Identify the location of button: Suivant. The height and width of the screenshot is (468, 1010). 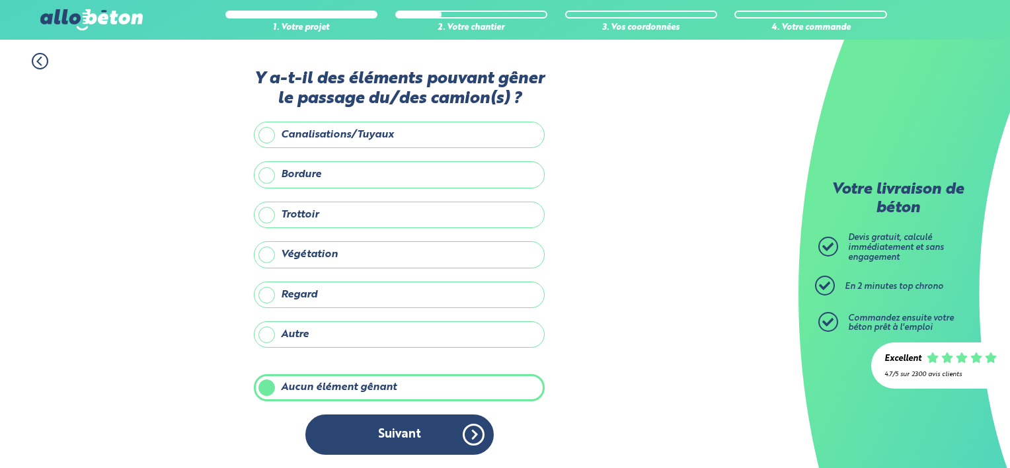
(399, 434).